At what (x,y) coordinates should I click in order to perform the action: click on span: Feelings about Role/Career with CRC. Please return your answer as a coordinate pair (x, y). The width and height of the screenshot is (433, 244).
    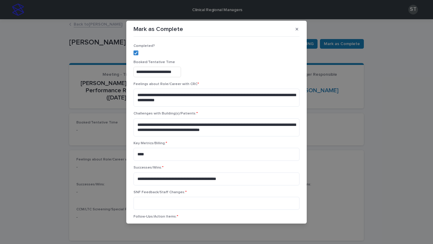
    Looking at the image, I should click on (166, 84).